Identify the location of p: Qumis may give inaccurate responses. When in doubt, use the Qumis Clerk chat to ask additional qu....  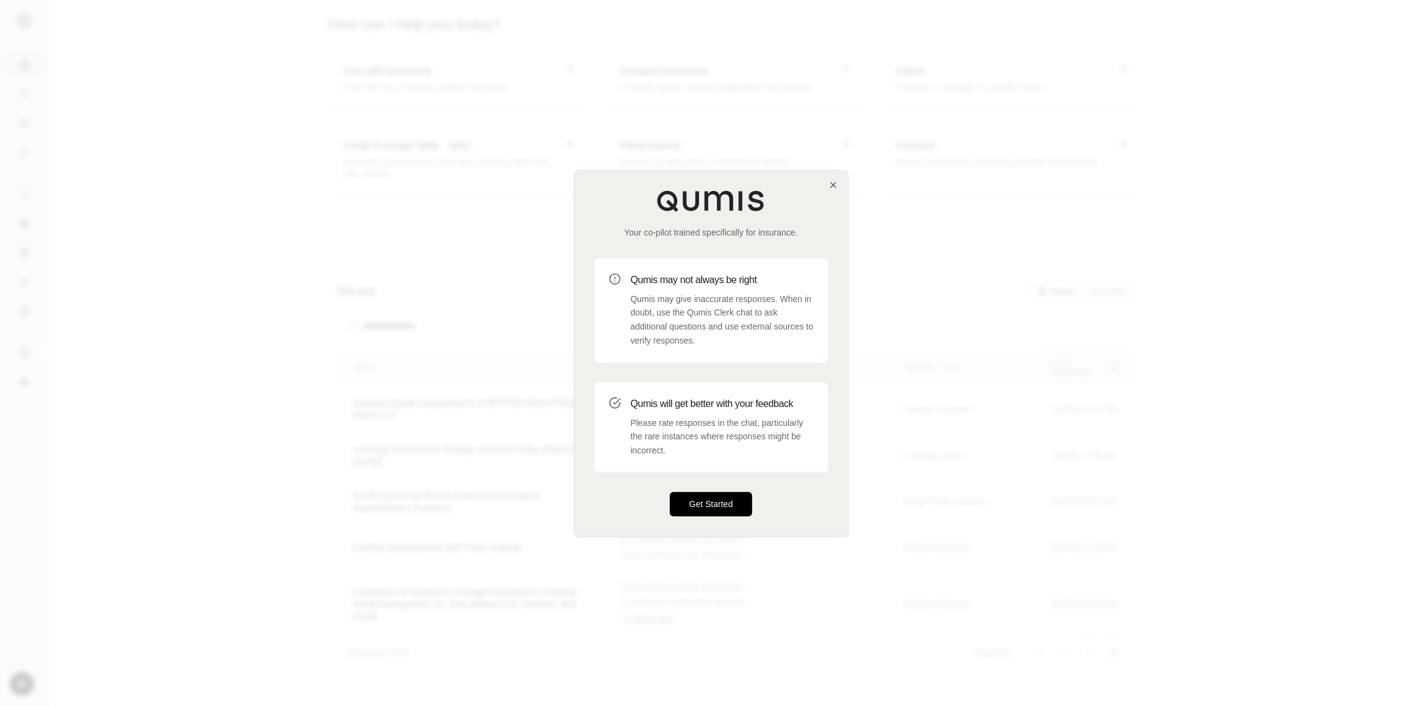
(722, 320).